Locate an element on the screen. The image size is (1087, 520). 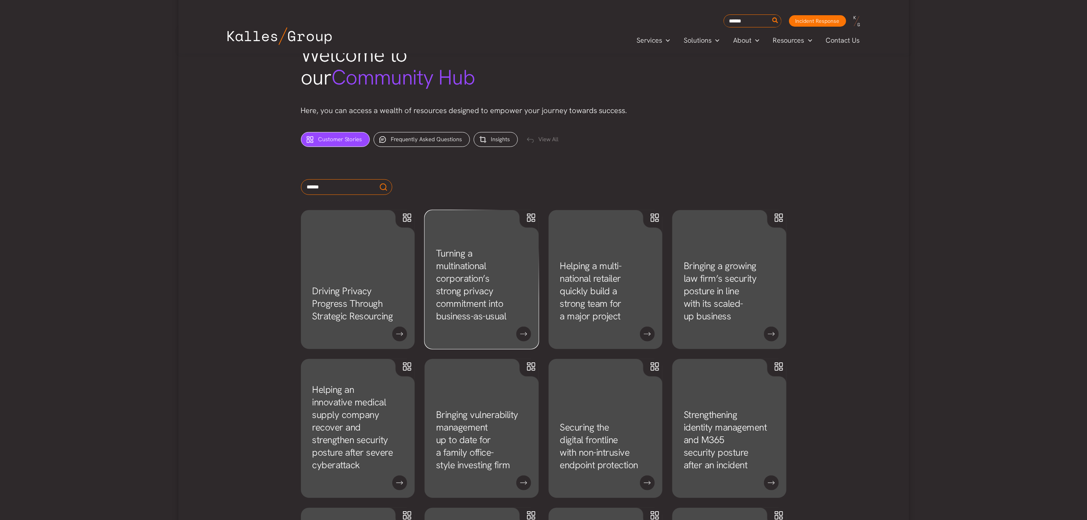
nav: Primary Site Navigation is located at coordinates (749, 40).